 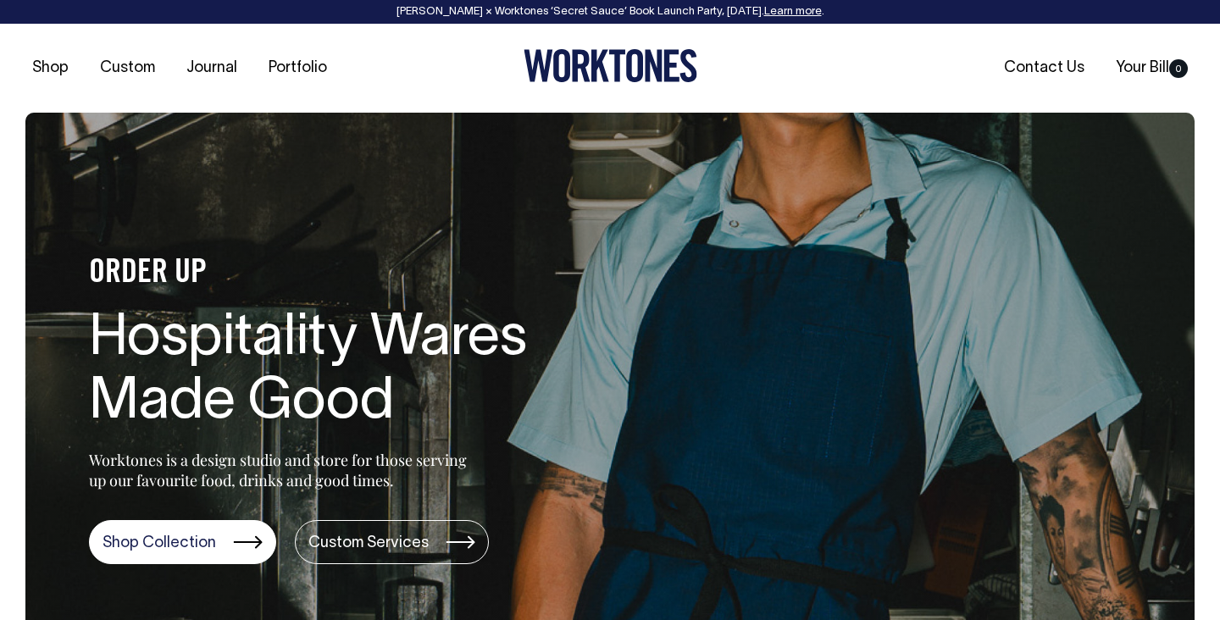 I want to click on a: Shop Collection, so click(x=182, y=542).